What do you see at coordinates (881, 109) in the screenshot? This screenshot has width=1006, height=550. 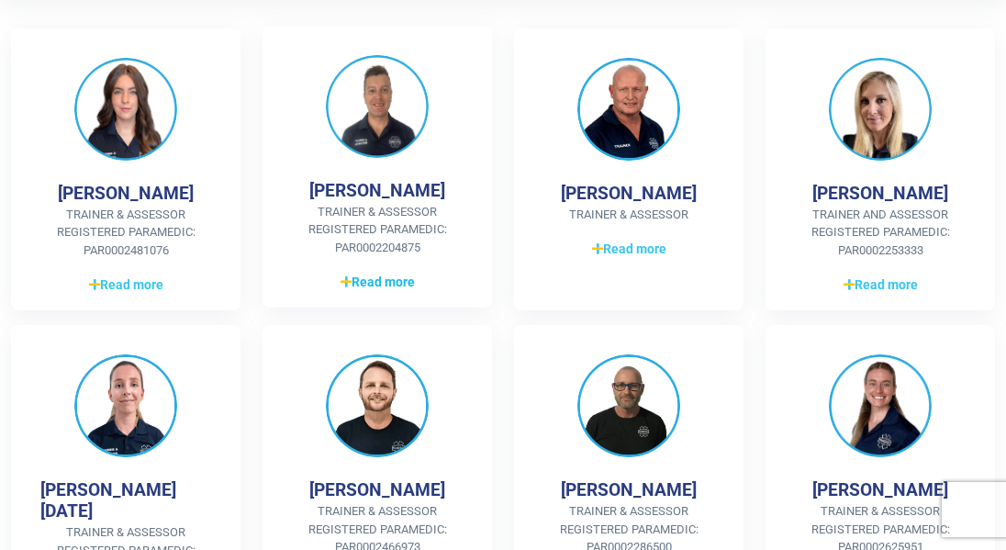 I see `img: Jolene Moss` at bounding box center [881, 109].